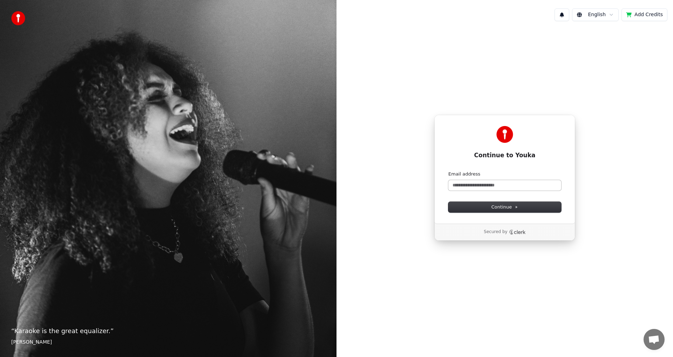 Image resolution: width=673 pixels, height=357 pixels. What do you see at coordinates (505, 207) in the screenshot?
I see `span: Continue` at bounding box center [505, 207].